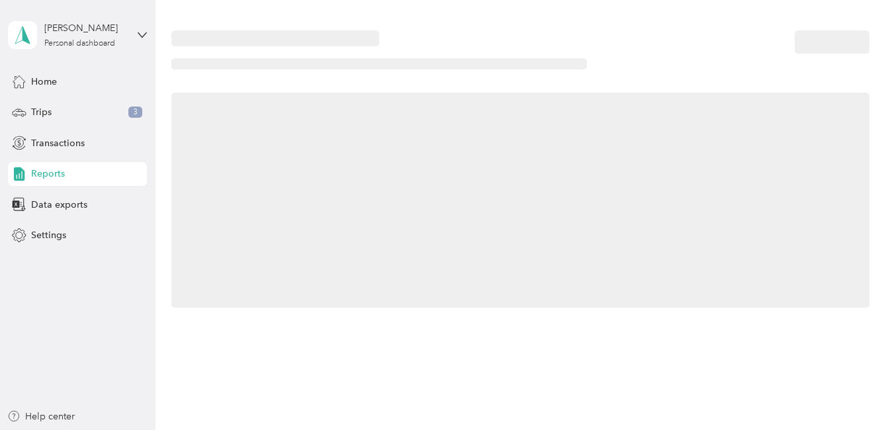 This screenshot has height=430, width=892. I want to click on span: Transactions, so click(58, 143).